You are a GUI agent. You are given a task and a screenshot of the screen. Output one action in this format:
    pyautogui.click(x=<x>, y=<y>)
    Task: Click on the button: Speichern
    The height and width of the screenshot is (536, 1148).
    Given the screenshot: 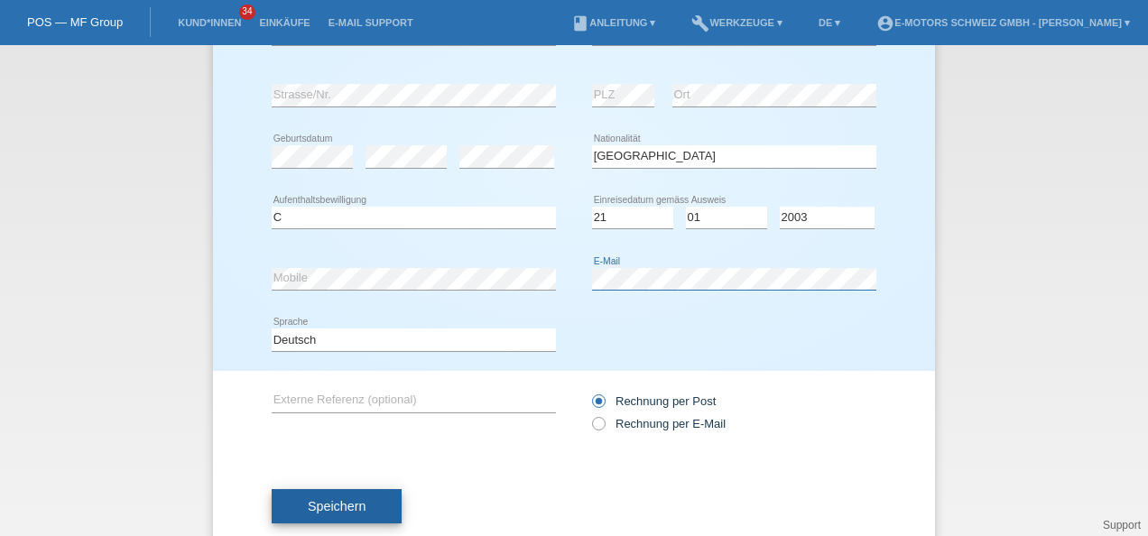 What is the action you would take?
    pyautogui.click(x=337, y=506)
    